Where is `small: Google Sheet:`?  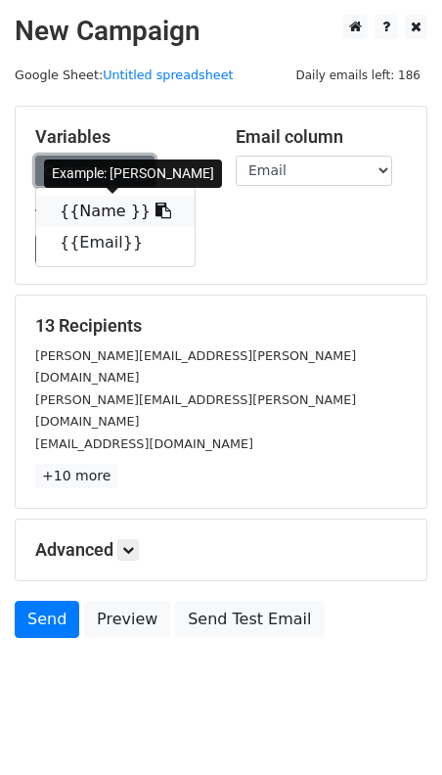
small: Google Sheet: is located at coordinates (124, 74).